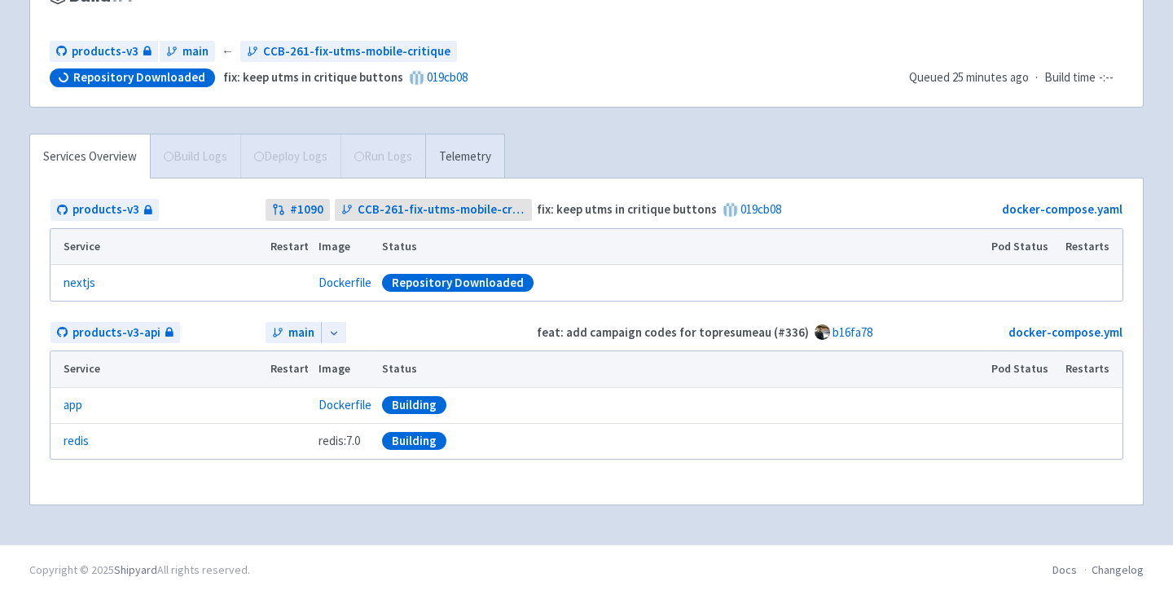  What do you see at coordinates (115, 332) in the screenshot?
I see `a: products-v3-api` at bounding box center [115, 332].